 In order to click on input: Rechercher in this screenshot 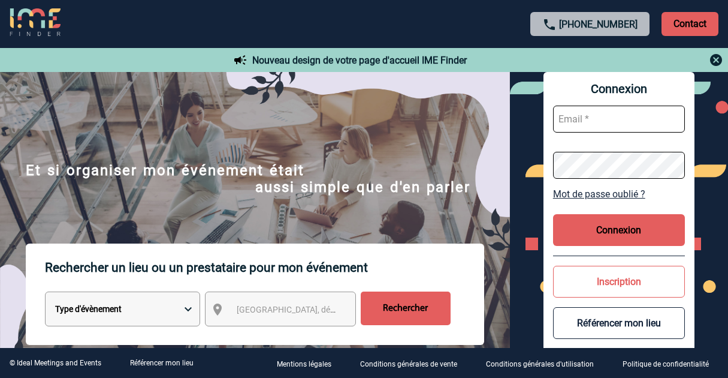, I will do `click(406, 308)`.